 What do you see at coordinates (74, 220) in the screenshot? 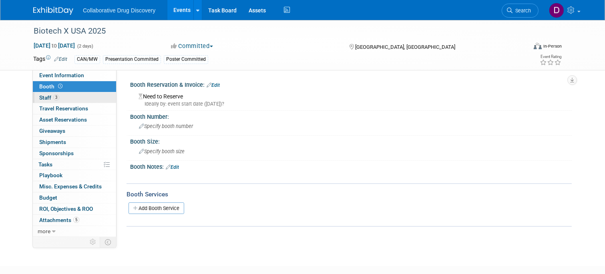
I see `a: Attachments5` at bounding box center [74, 220].